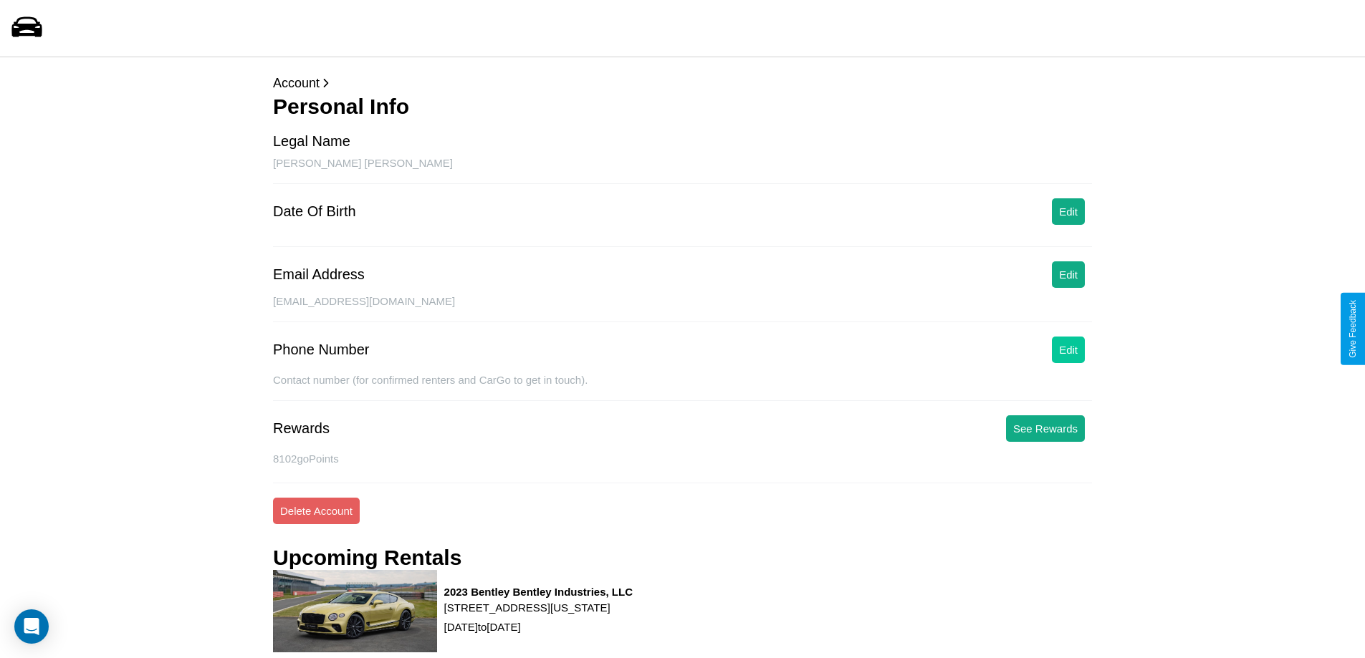 This screenshot has width=1365, height=658. What do you see at coordinates (312, 141) in the screenshot?
I see `div: Legal Name` at bounding box center [312, 141].